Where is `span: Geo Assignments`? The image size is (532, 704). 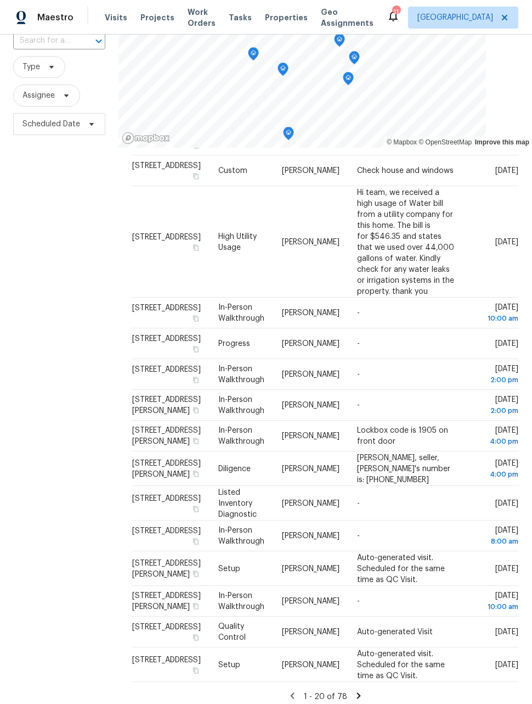
span: Geo Assignments is located at coordinates (347, 18).